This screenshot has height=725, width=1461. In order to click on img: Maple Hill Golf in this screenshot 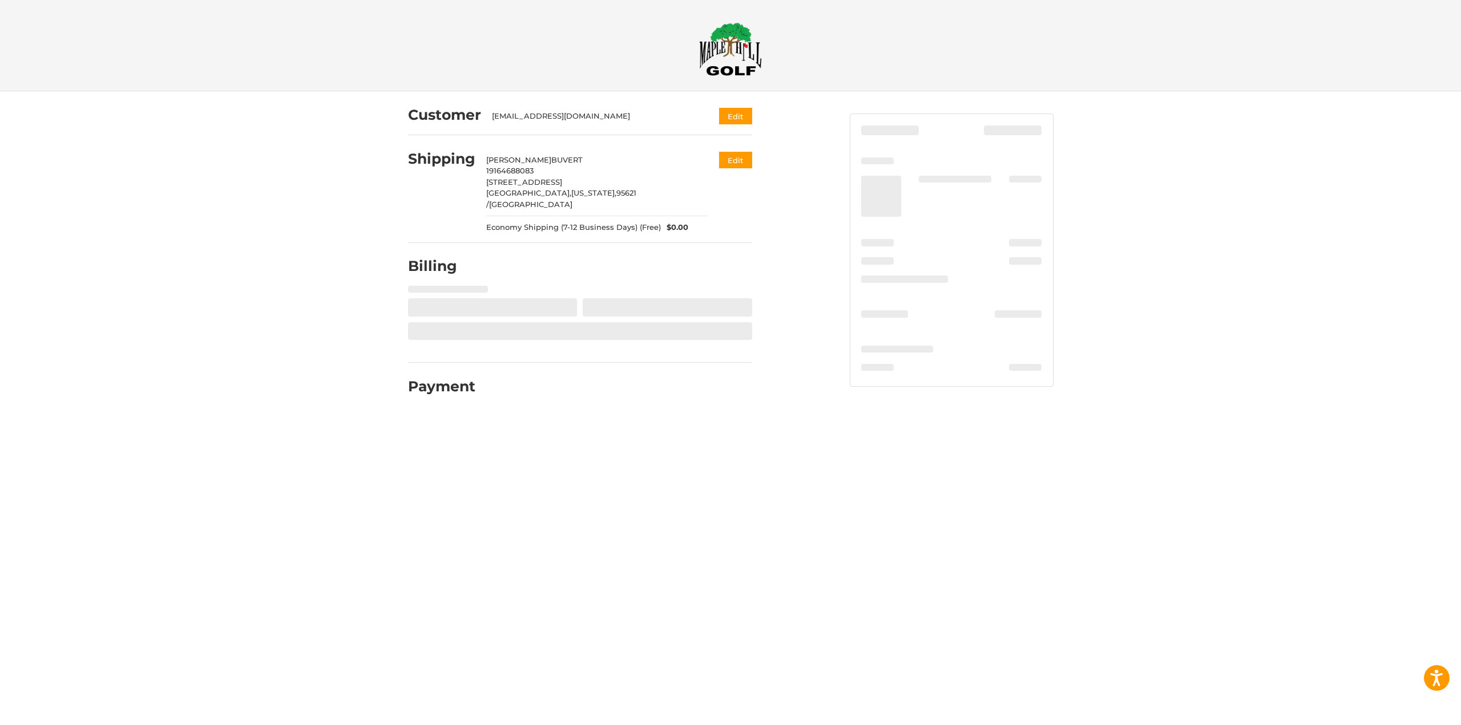, I will do `click(731, 49)`.